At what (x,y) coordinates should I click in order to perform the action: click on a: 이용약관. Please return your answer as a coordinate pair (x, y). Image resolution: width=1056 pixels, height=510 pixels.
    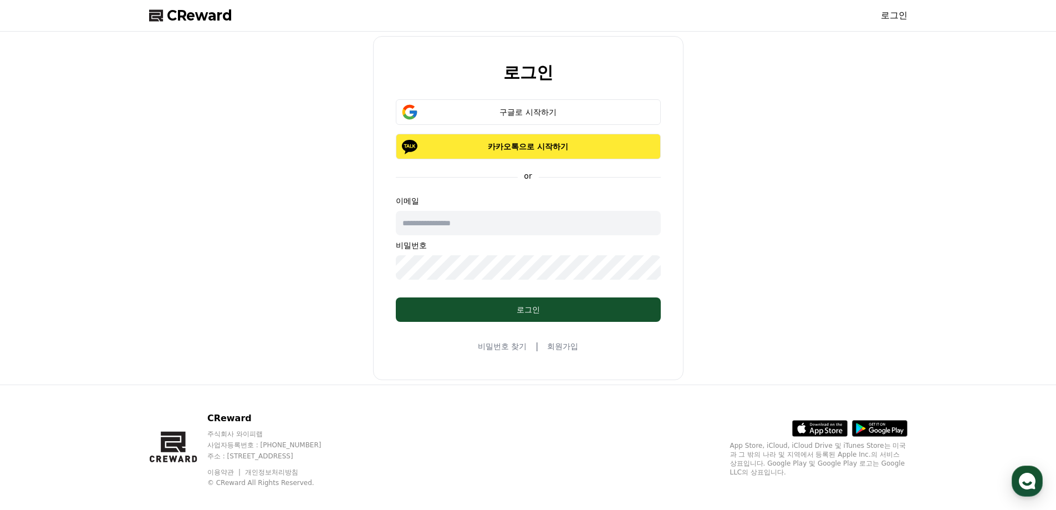
    Looking at the image, I should click on (225, 472).